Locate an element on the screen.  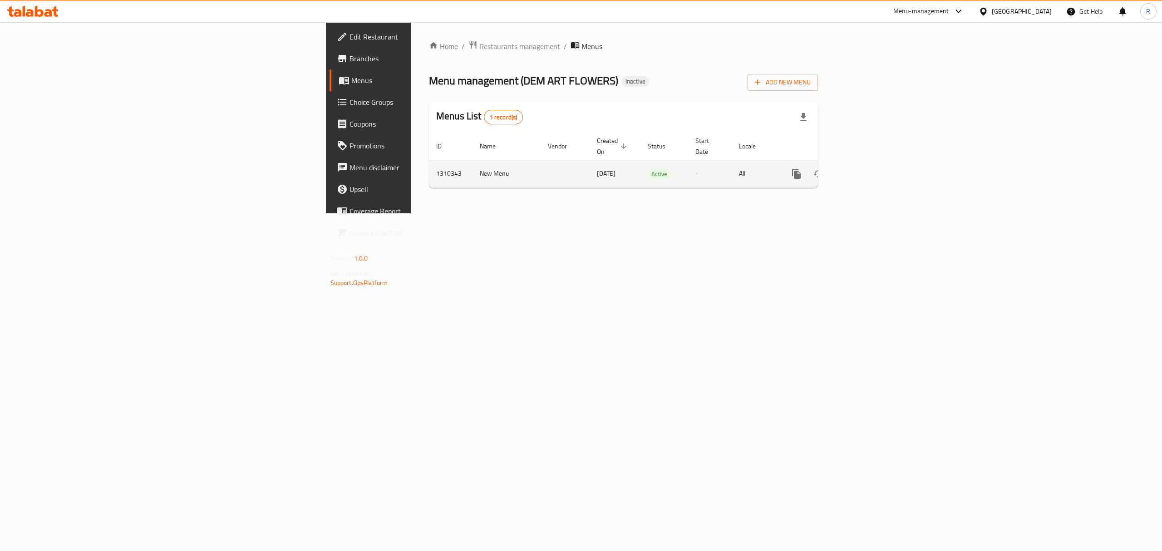
span: Created On is located at coordinates (613, 146).